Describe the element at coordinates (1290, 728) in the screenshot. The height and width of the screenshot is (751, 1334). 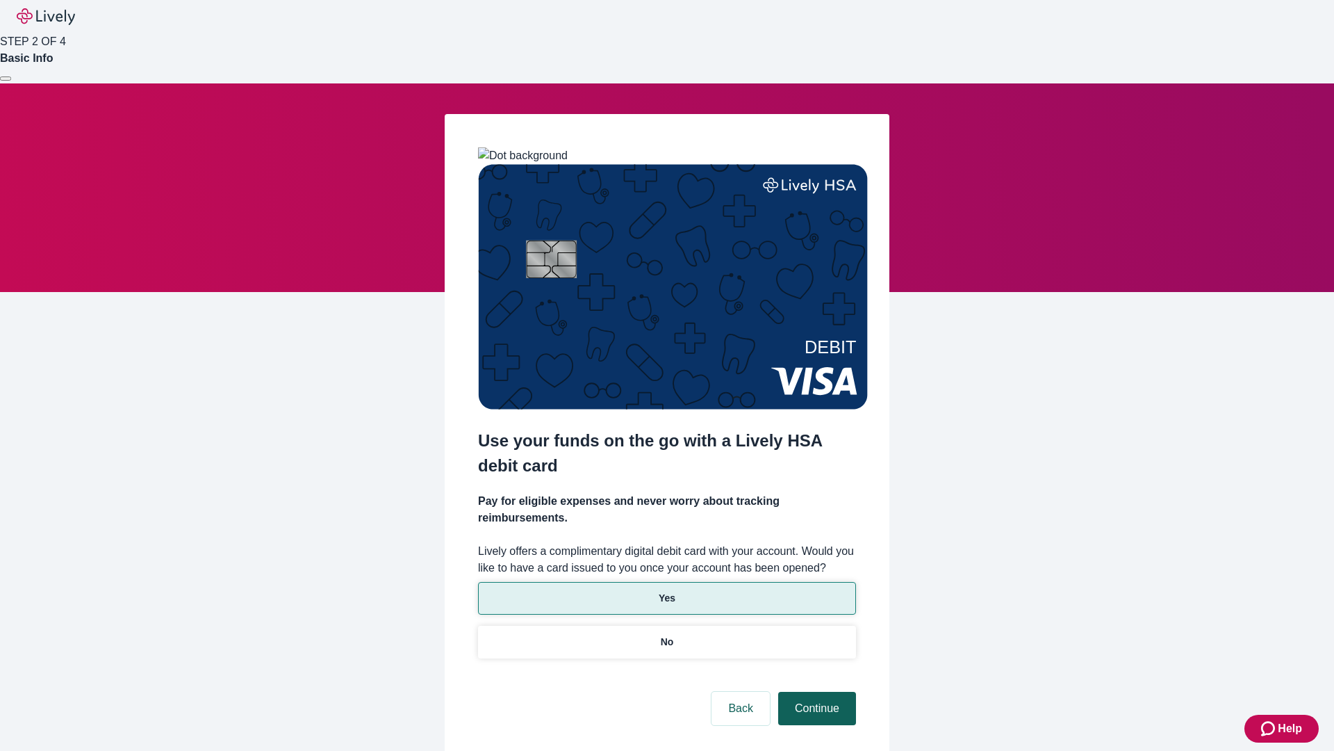
I see `span: Help` at that location.